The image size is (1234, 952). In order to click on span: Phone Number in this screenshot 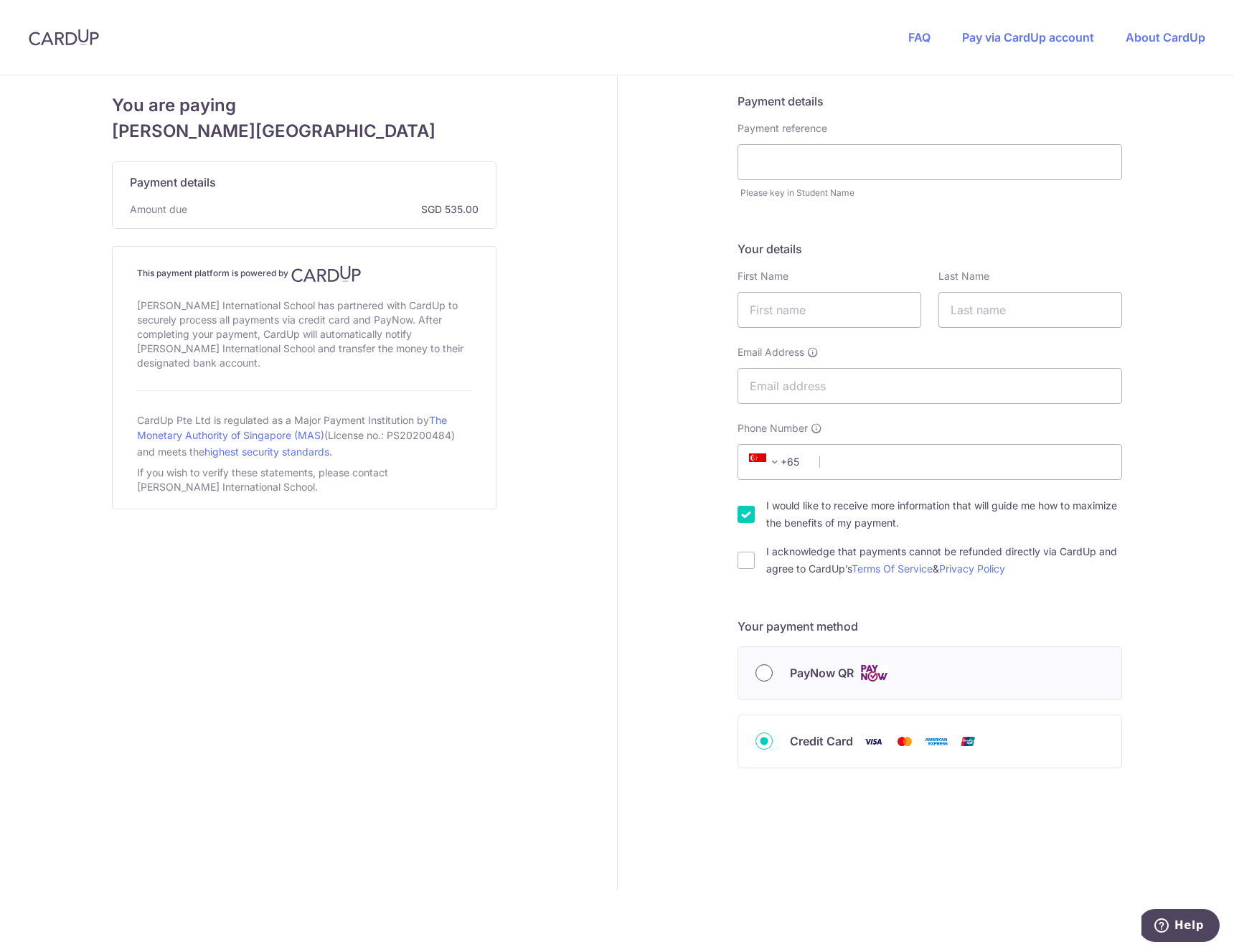, I will do `click(773, 428)`.